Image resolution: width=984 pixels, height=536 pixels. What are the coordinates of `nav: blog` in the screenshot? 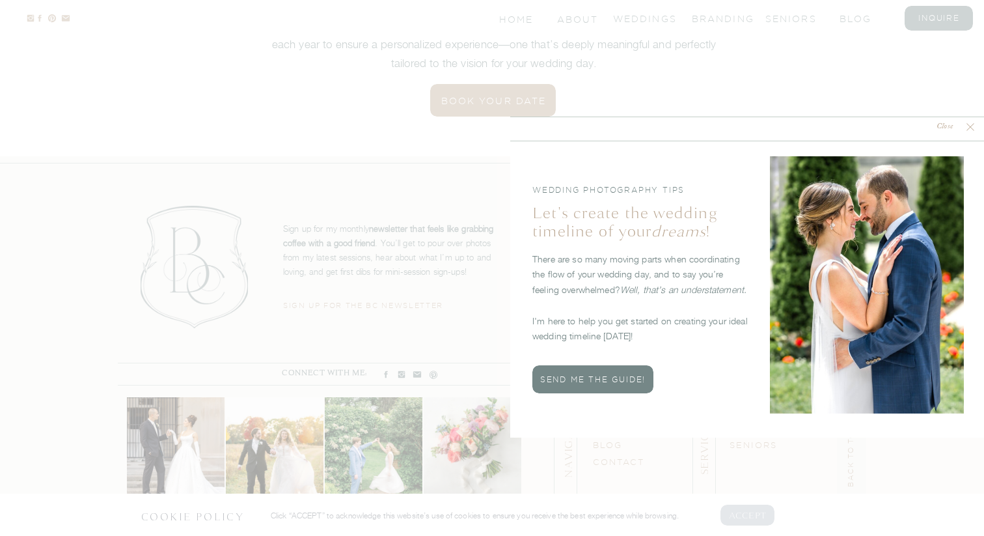 It's located at (865, 18).